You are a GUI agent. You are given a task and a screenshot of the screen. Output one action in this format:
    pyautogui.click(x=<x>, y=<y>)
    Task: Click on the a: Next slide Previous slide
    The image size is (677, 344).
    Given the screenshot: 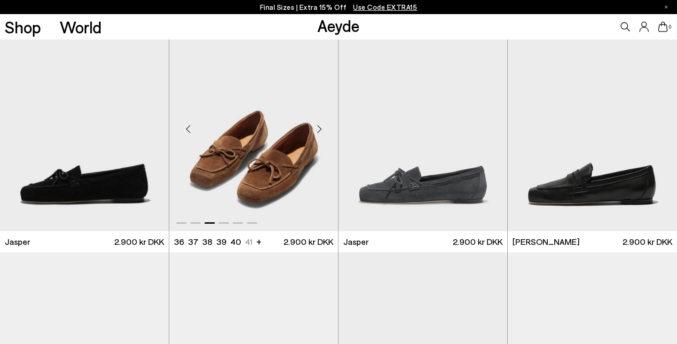 What is the action you would take?
    pyautogui.click(x=253, y=125)
    